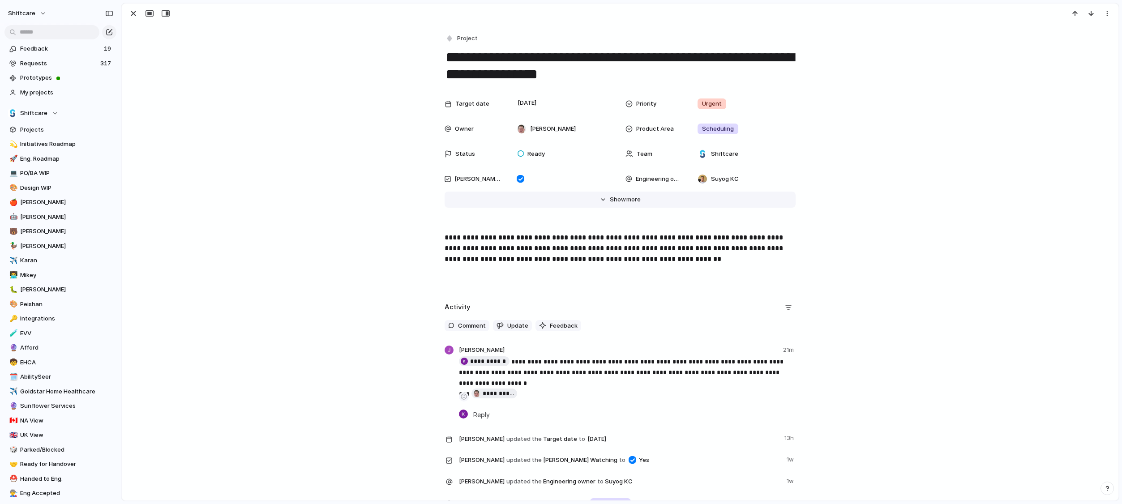 This screenshot has width=1122, height=504. I want to click on span: Product Area, so click(655, 129).